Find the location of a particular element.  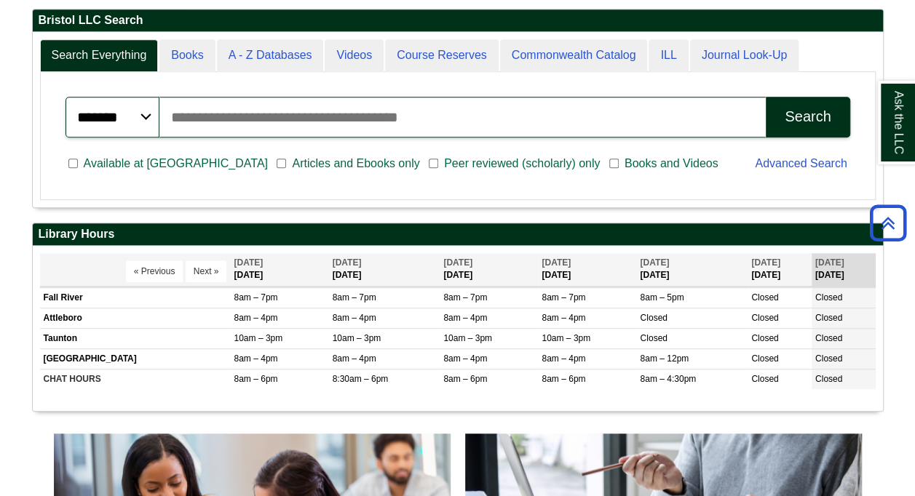

div: Search is located at coordinates (807, 116).